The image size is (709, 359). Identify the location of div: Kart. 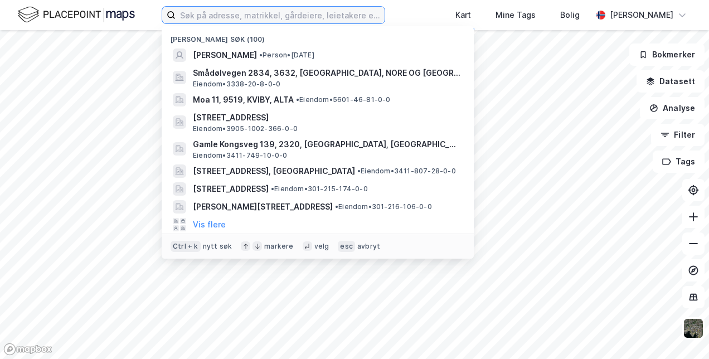
(463, 15).